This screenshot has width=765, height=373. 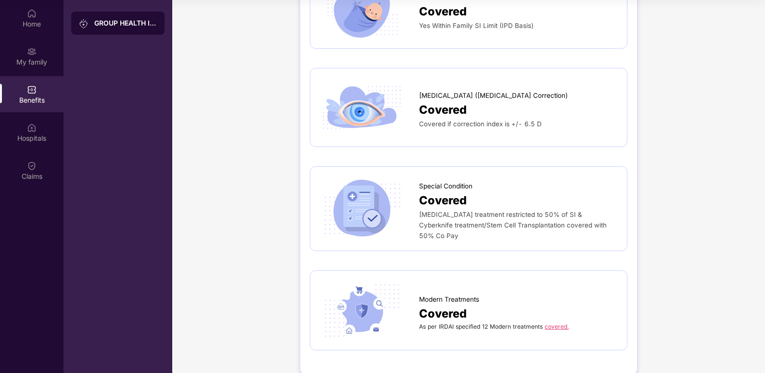 What do you see at coordinates (446, 326) in the screenshot?
I see `span: IRDAI` at bounding box center [446, 326].